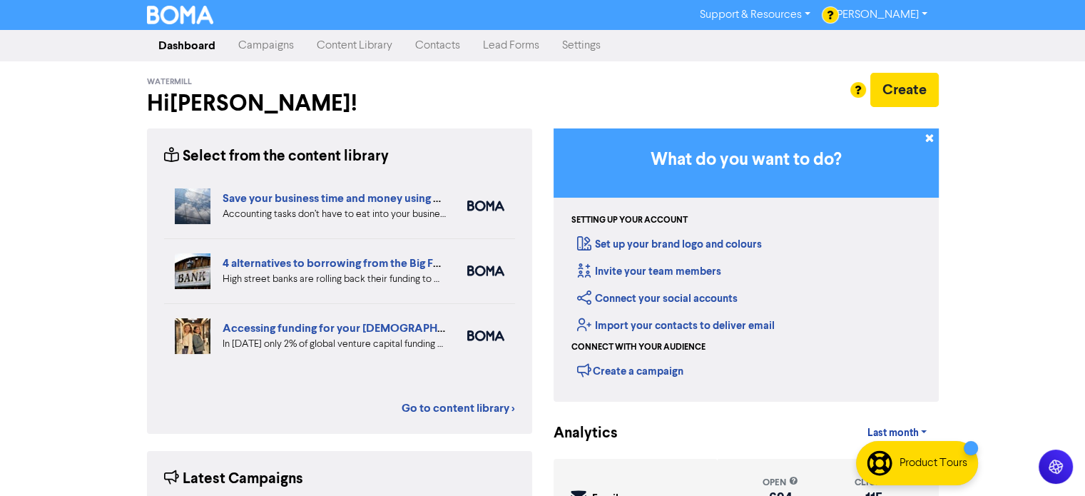 This screenshot has width=1085, height=496. I want to click on div: Chat Widget, so click(1050, 462).